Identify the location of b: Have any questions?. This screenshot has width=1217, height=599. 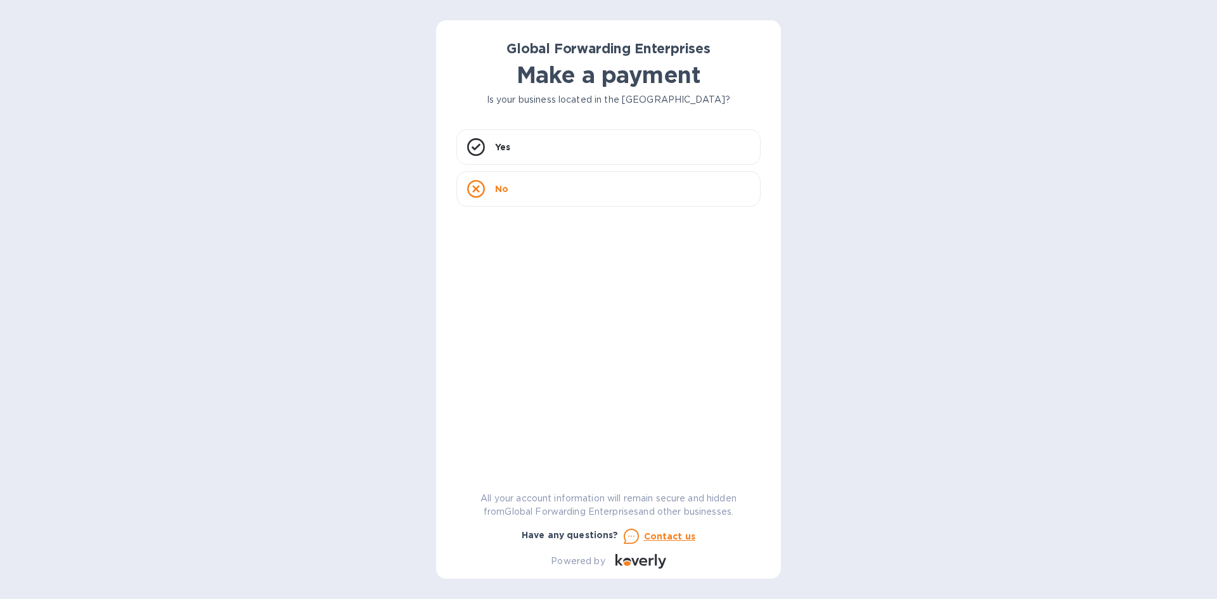
(570, 535).